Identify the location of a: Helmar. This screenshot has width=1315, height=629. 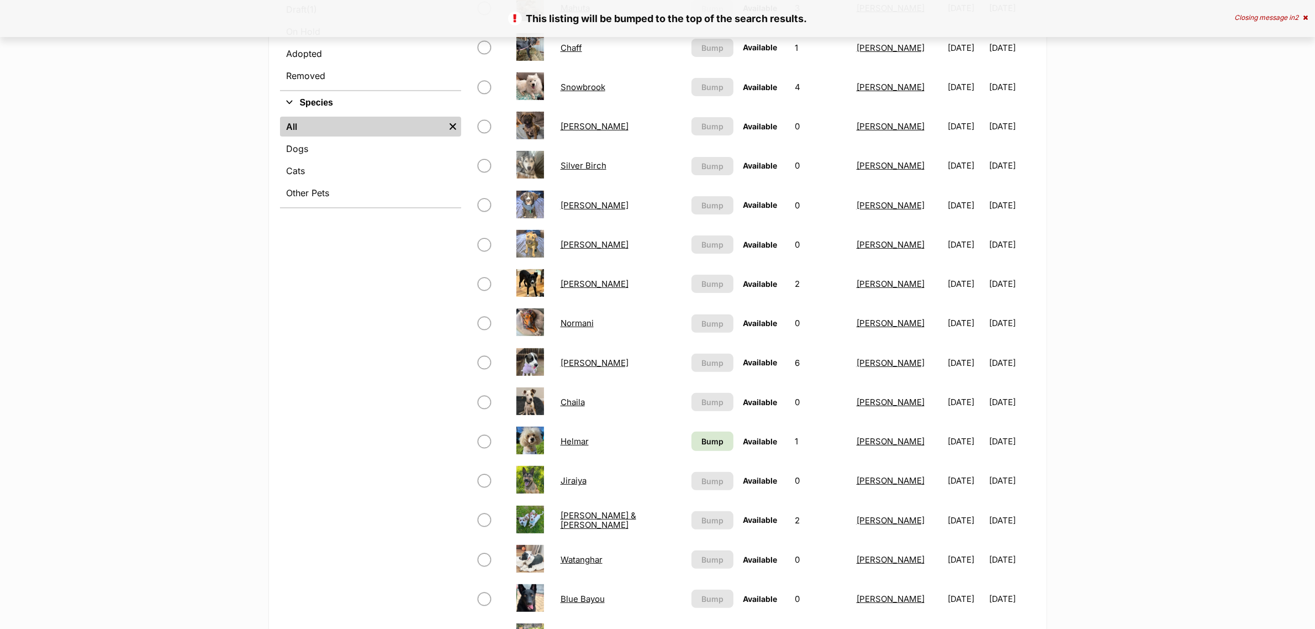
(575, 441).